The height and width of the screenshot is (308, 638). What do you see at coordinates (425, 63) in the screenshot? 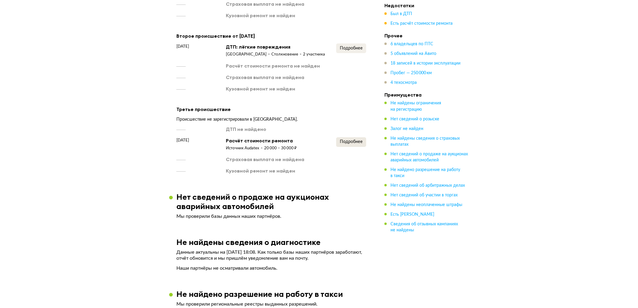
I see `span: 18 записей в истории эксплуатации` at bounding box center [425, 63].